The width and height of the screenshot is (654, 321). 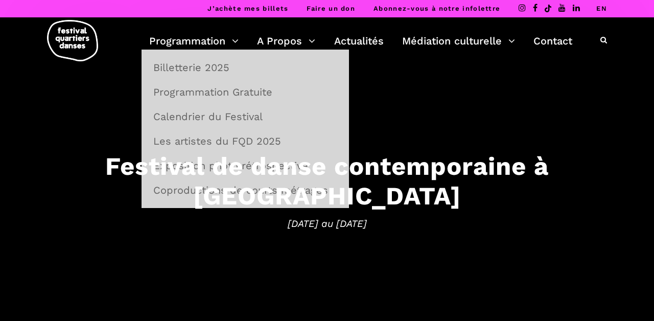 I want to click on a: Médiation culturelle, so click(x=458, y=41).